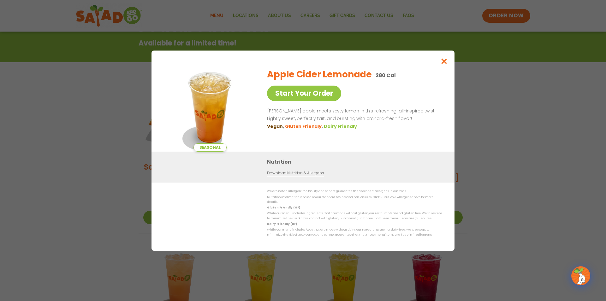 This screenshot has height=301, width=606. I want to click on span: Seasonal, so click(210, 147).